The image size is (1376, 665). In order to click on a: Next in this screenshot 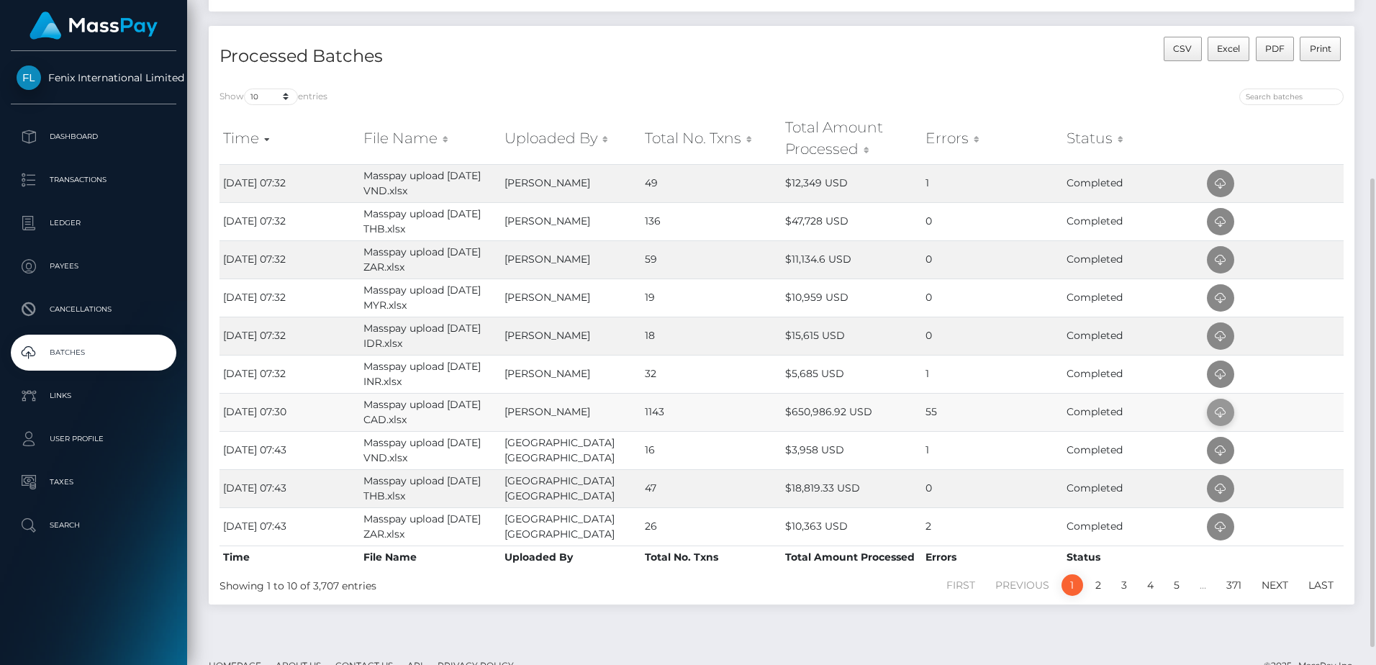, I will do `click(1275, 585)`.